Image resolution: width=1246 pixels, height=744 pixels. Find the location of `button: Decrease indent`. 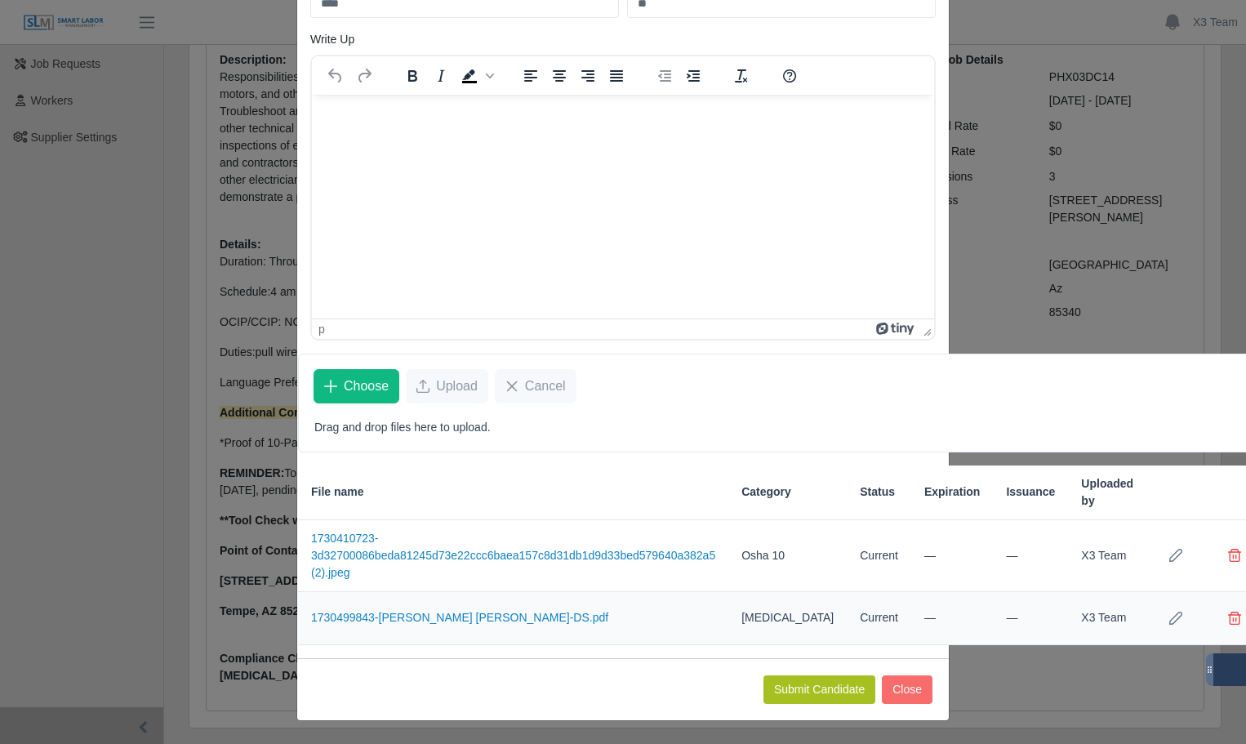

button: Decrease indent is located at coordinates (665, 76).